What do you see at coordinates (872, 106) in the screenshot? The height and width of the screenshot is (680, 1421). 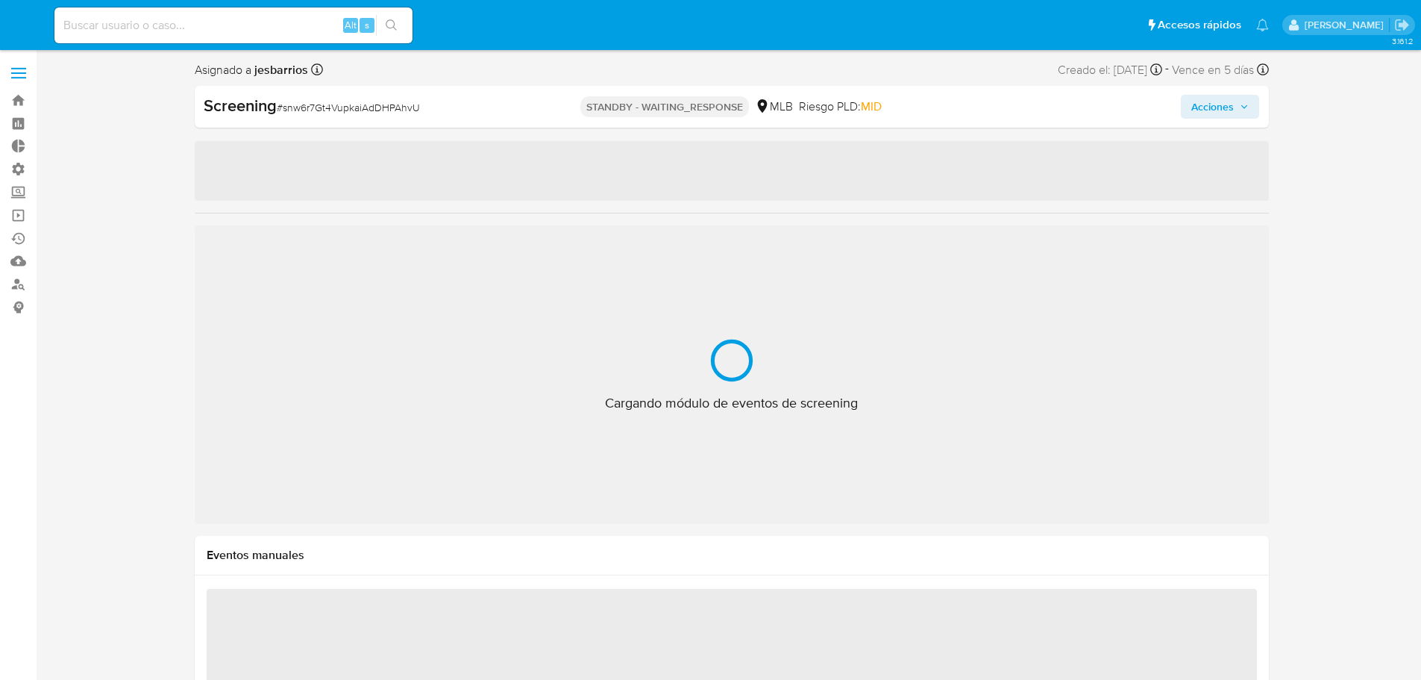 I see `span: MID` at bounding box center [872, 106].